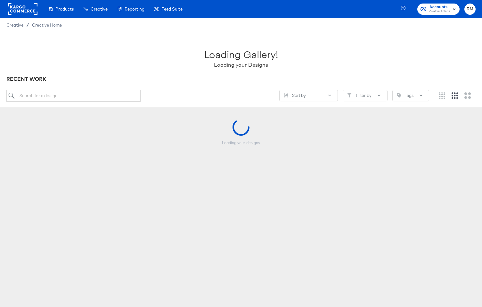  What do you see at coordinates (455, 95) in the screenshot?
I see `svg: Medium grid` at bounding box center [455, 95].